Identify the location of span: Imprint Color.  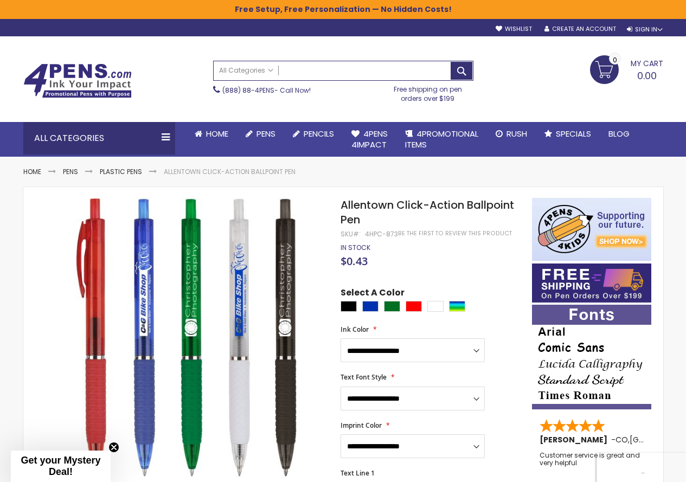
(361, 425).